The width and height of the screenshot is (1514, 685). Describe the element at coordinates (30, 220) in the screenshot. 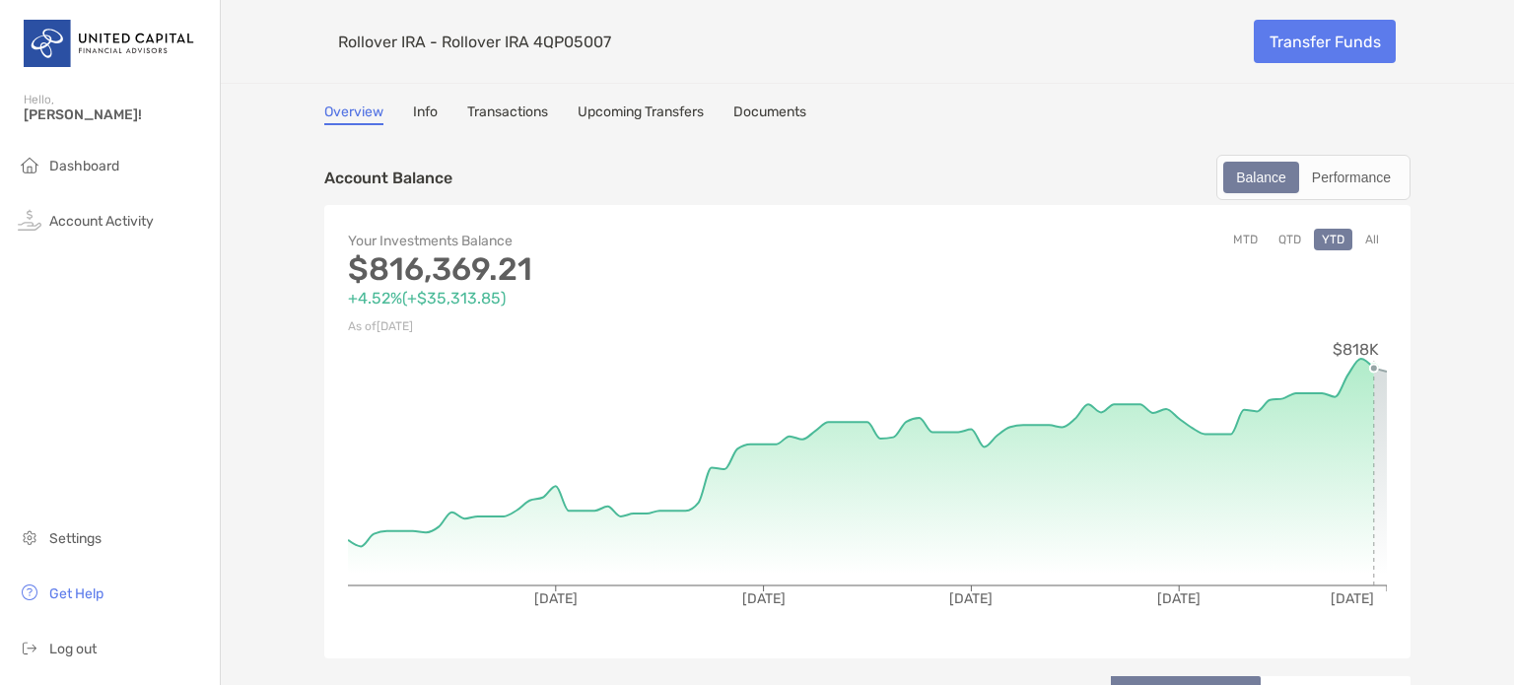

I see `img: activity icon` at that location.